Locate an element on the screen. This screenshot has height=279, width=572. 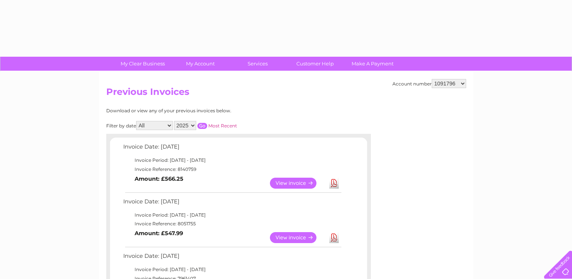
td: Invoice Reference: 8140759 is located at coordinates (232, 169).